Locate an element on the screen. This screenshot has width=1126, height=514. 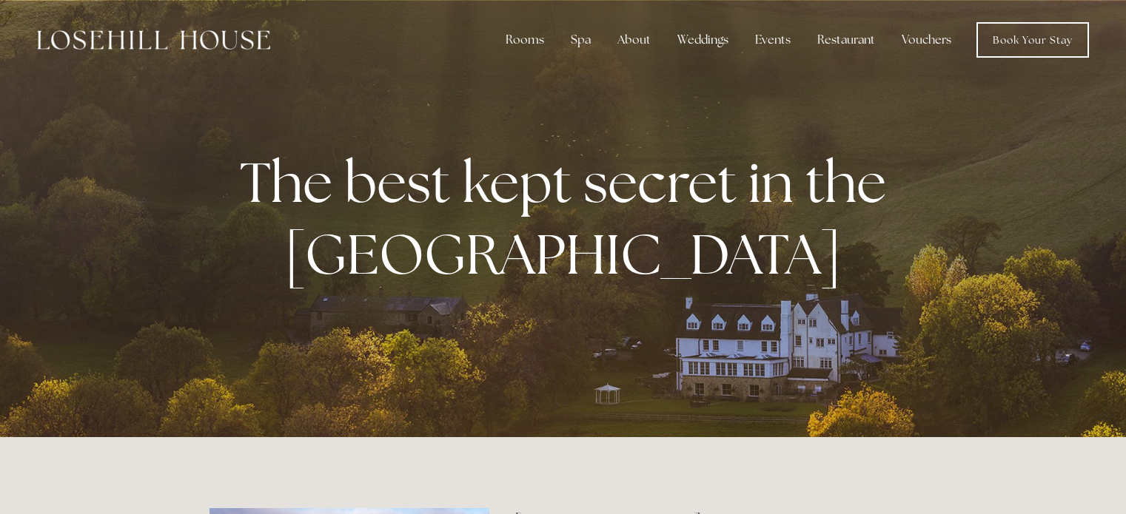
div: Events is located at coordinates (773, 40).